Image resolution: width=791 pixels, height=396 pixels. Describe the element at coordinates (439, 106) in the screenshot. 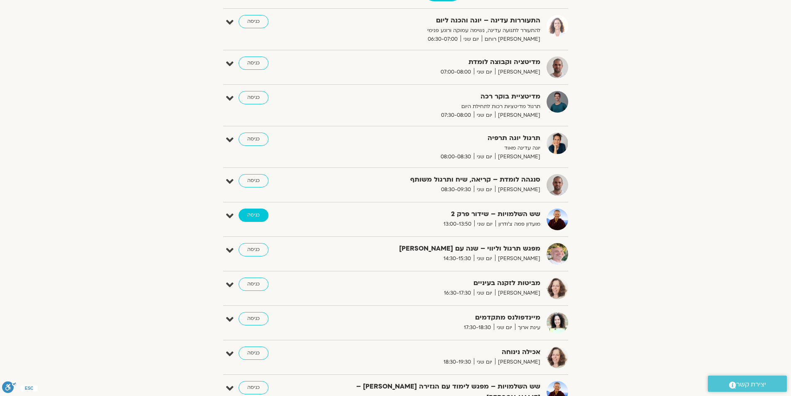

I see `p: תרגול מדיטציות רכות לתחילת היום` at that location.